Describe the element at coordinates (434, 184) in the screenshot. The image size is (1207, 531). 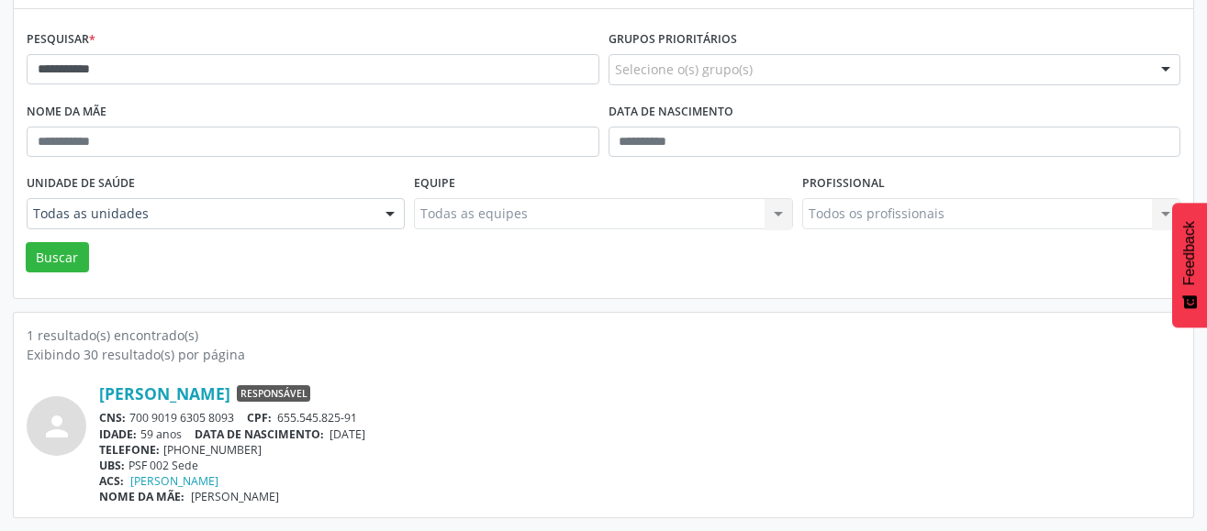
I see `label: Equipe` at that location.